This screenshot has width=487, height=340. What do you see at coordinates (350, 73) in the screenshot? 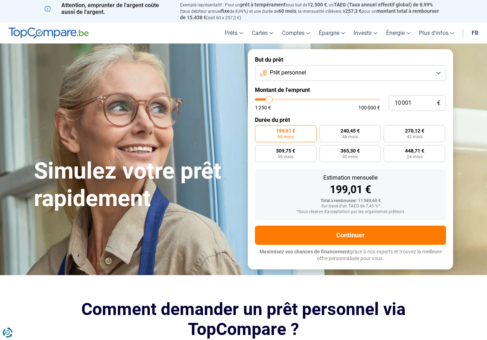
I see `button: Prêt personnel` at bounding box center [350, 73].